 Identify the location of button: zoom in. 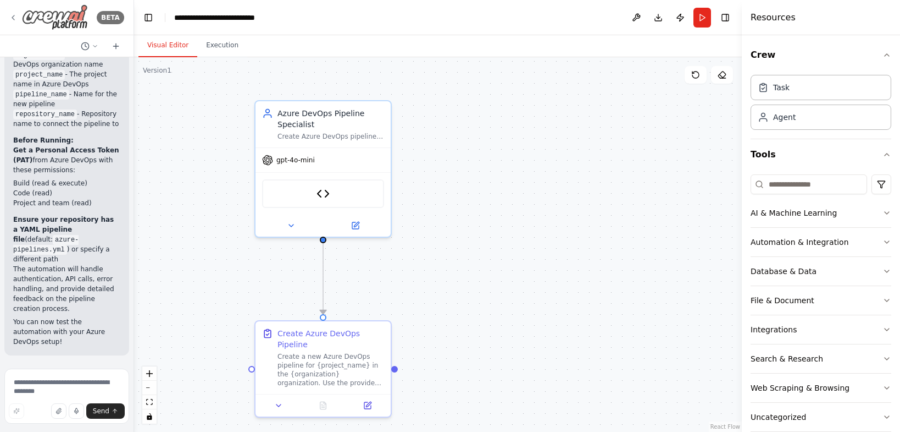
(150, 373).